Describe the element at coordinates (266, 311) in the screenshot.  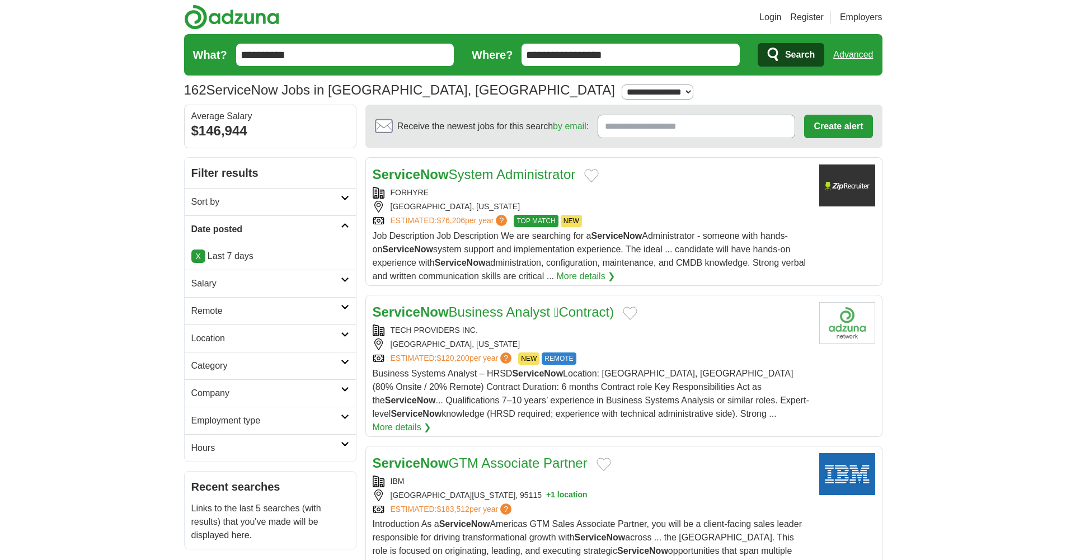
I see `h2: Remote` at that location.